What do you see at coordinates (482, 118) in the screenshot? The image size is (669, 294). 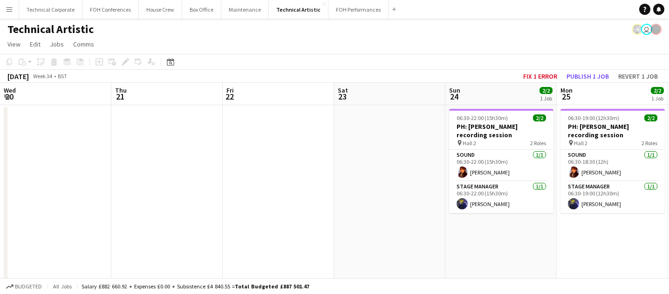 I see `span: 06:30-22:00 (15h30m)` at bounding box center [482, 118].